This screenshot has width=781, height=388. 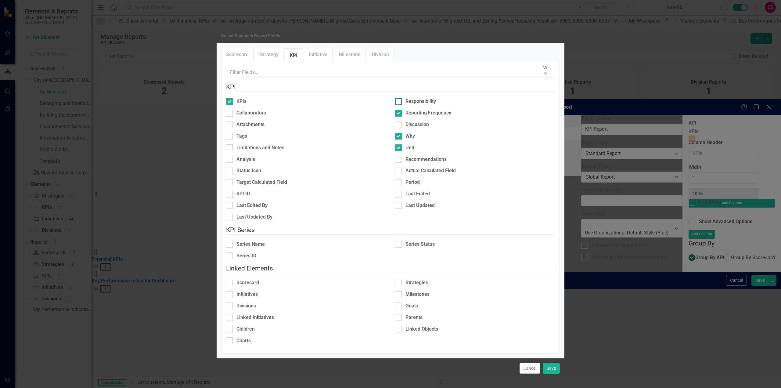 What do you see at coordinates (241, 101) in the screenshot?
I see `div: KPIs` at bounding box center [241, 101].